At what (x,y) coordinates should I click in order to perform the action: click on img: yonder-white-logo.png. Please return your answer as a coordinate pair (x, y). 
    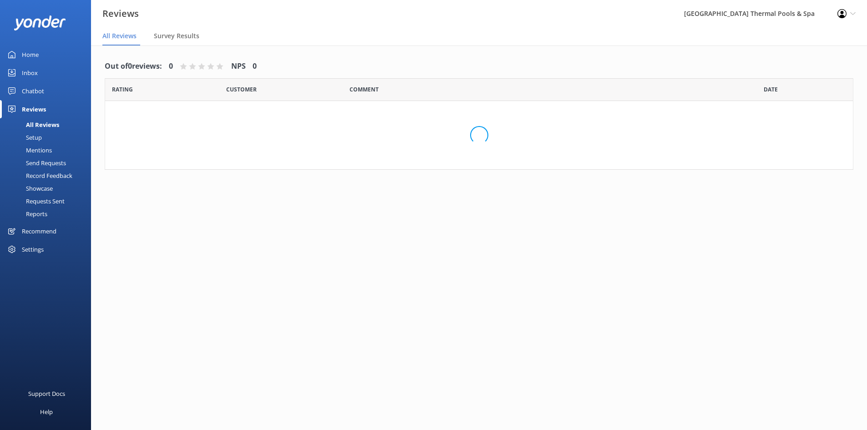
    Looking at the image, I should click on (40, 23).